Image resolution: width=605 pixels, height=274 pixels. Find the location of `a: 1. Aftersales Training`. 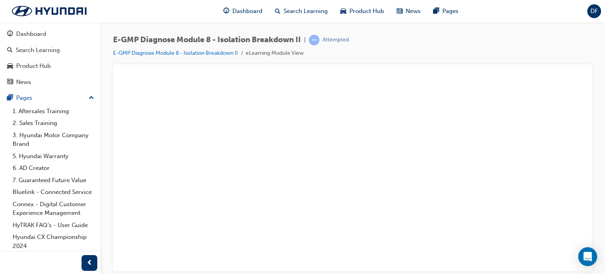

a: 1. Aftersales Training is located at coordinates (53, 111).